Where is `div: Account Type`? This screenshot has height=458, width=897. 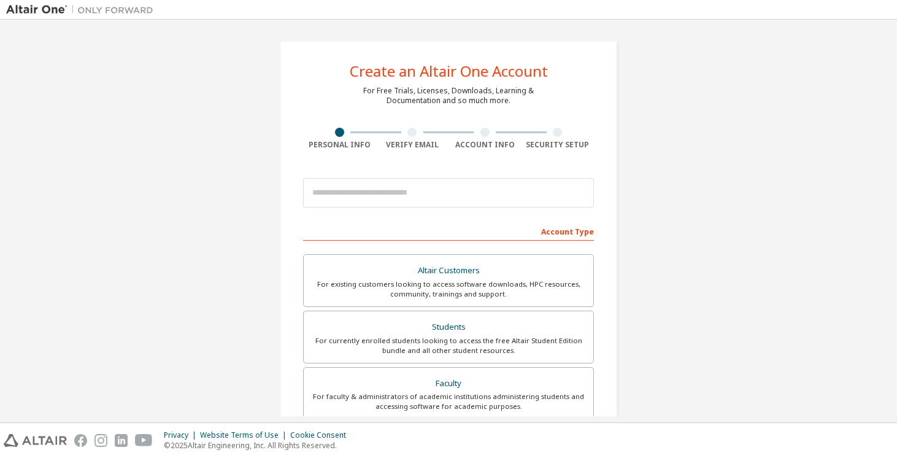 div: Account Type is located at coordinates (448, 231).